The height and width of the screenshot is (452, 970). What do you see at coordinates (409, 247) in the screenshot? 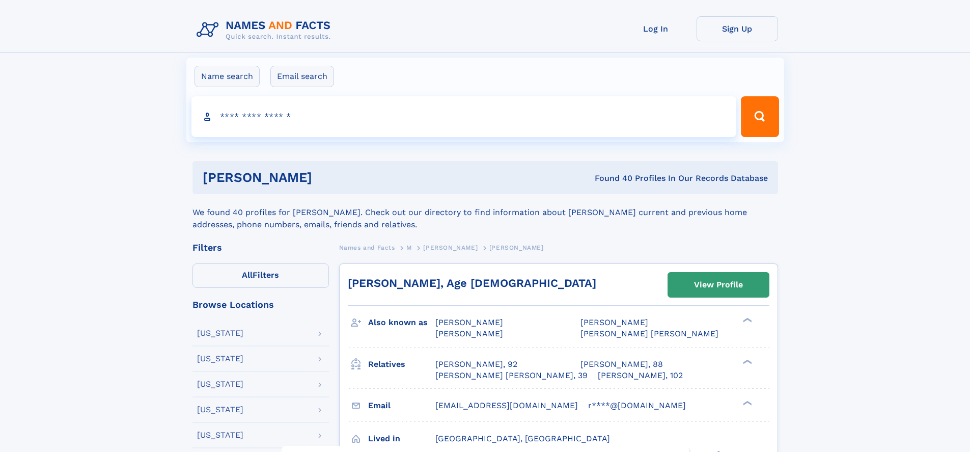
I see `a: M` at bounding box center [409, 247].